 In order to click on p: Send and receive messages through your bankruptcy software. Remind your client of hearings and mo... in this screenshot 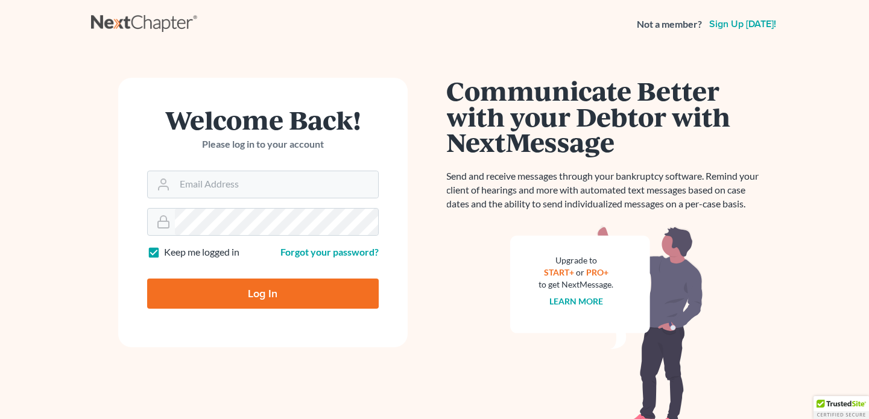, I will do `click(606, 190)`.